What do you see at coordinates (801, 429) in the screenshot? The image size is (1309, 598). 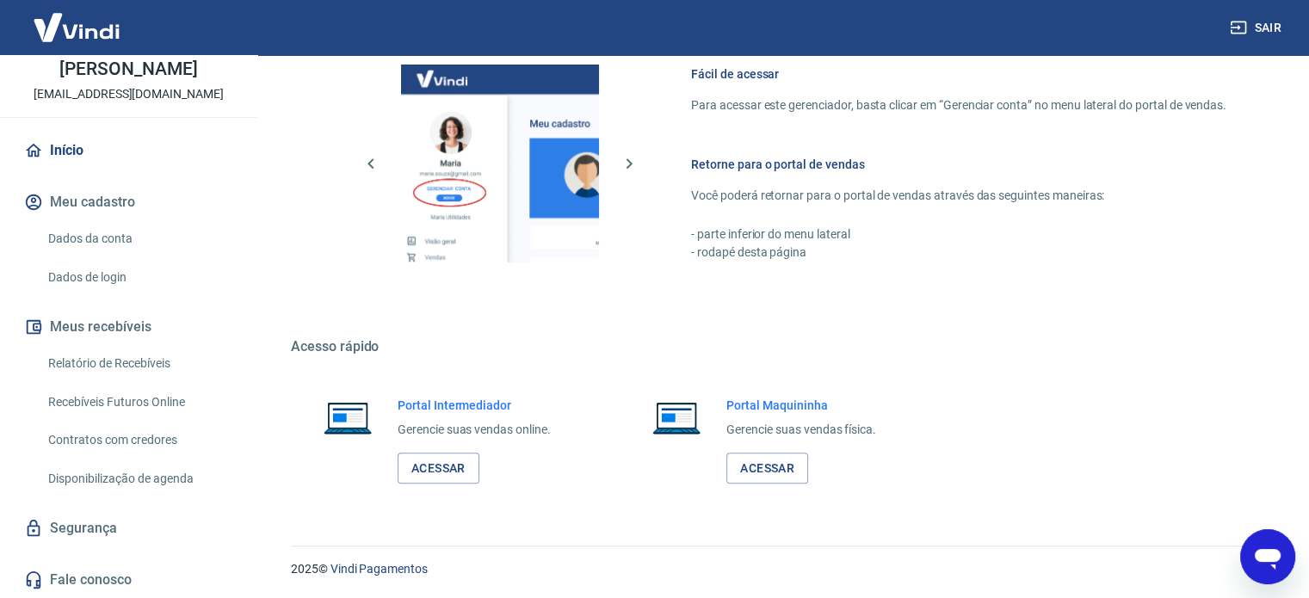 I see `p: Gerencie suas vendas física.` at bounding box center [801, 429].